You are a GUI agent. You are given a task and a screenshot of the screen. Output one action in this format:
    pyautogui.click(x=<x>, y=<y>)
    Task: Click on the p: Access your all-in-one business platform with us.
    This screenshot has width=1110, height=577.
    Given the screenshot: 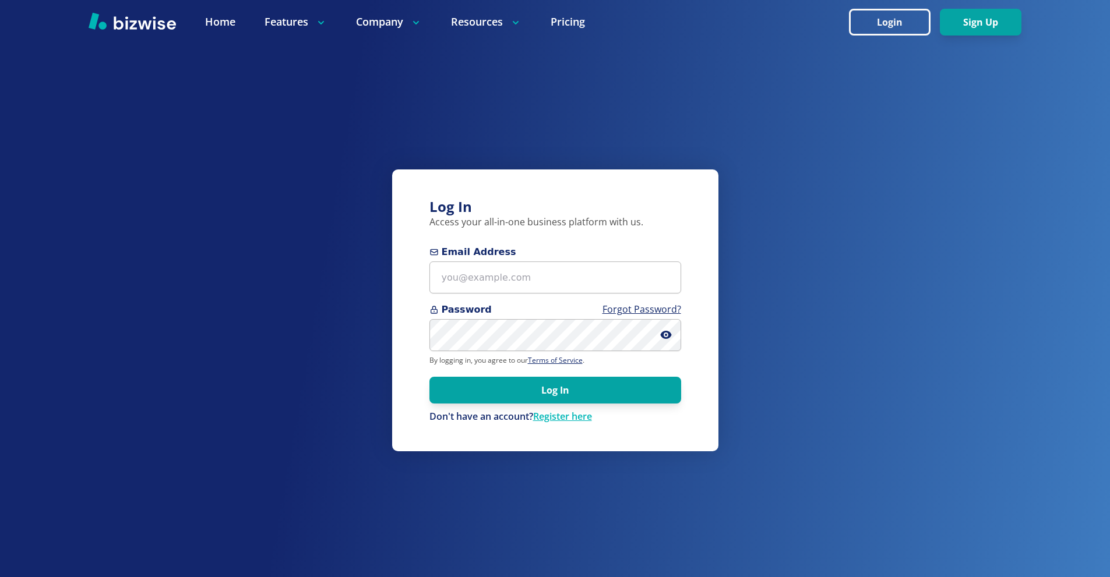 What is the action you would take?
    pyautogui.click(x=555, y=223)
    